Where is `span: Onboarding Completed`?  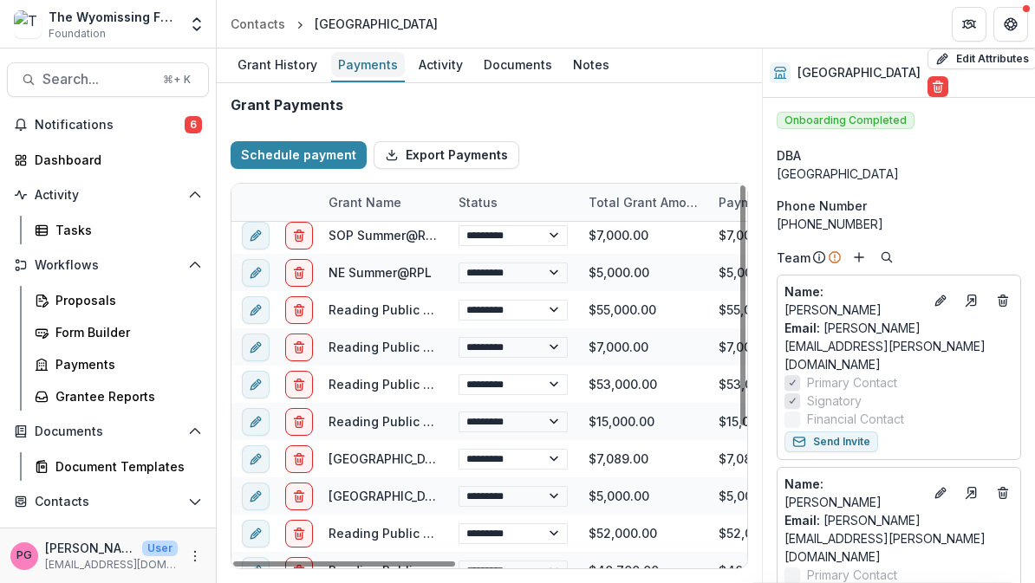
span: Onboarding Completed is located at coordinates (845, 120).